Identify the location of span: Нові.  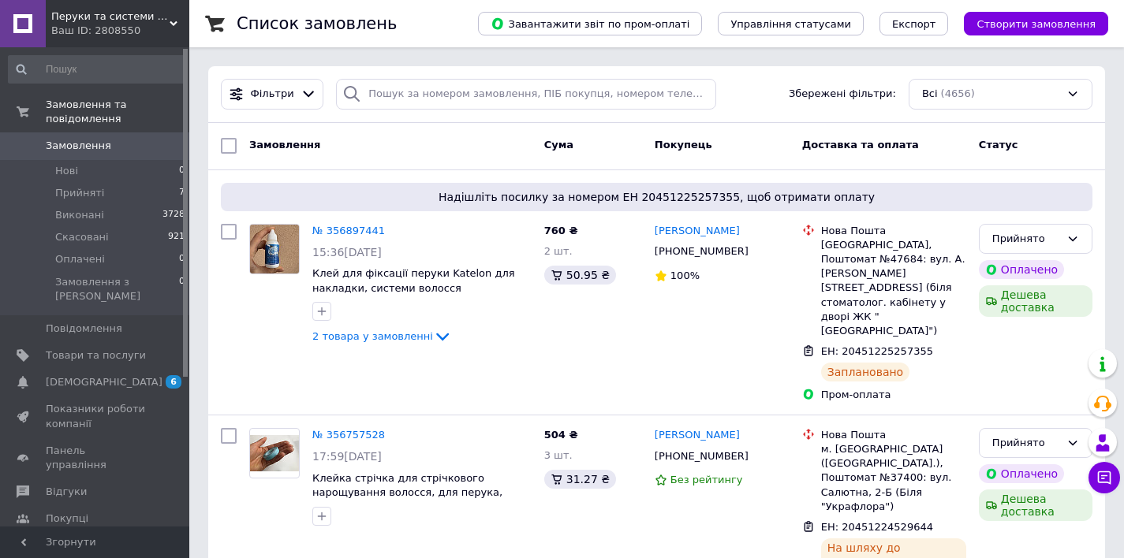
(66, 171).